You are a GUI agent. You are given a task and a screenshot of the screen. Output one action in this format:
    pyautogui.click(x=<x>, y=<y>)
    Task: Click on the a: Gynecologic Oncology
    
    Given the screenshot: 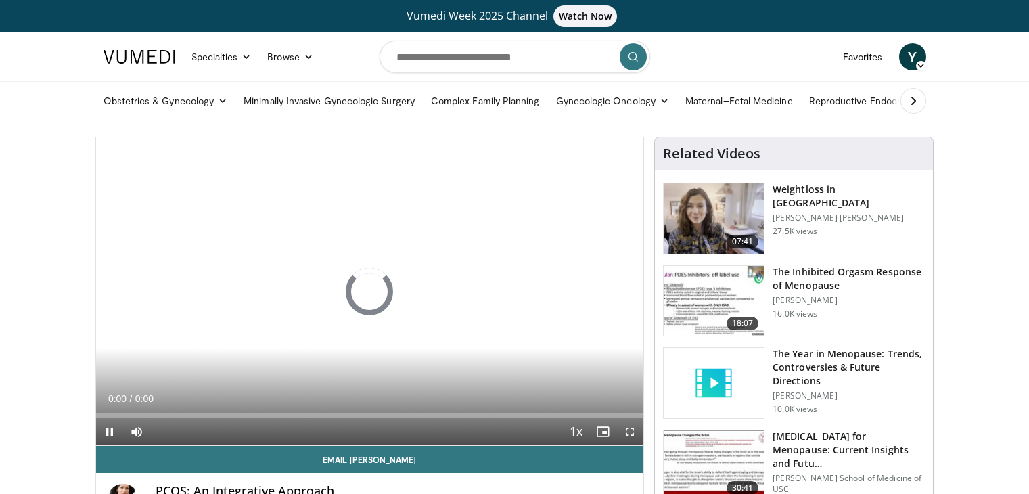 What is the action you would take?
    pyautogui.click(x=612, y=101)
    